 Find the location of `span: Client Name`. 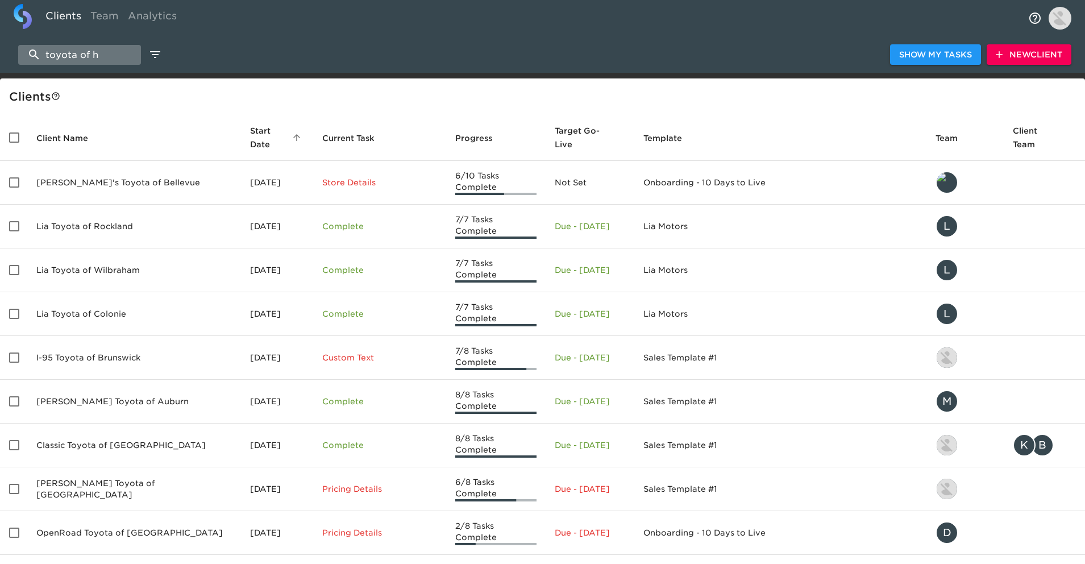

span: Client Name is located at coordinates (69, 138).